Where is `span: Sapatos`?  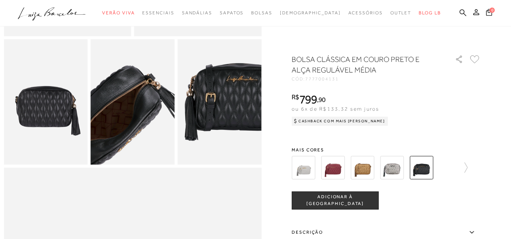 span: Sapatos is located at coordinates (231, 13).